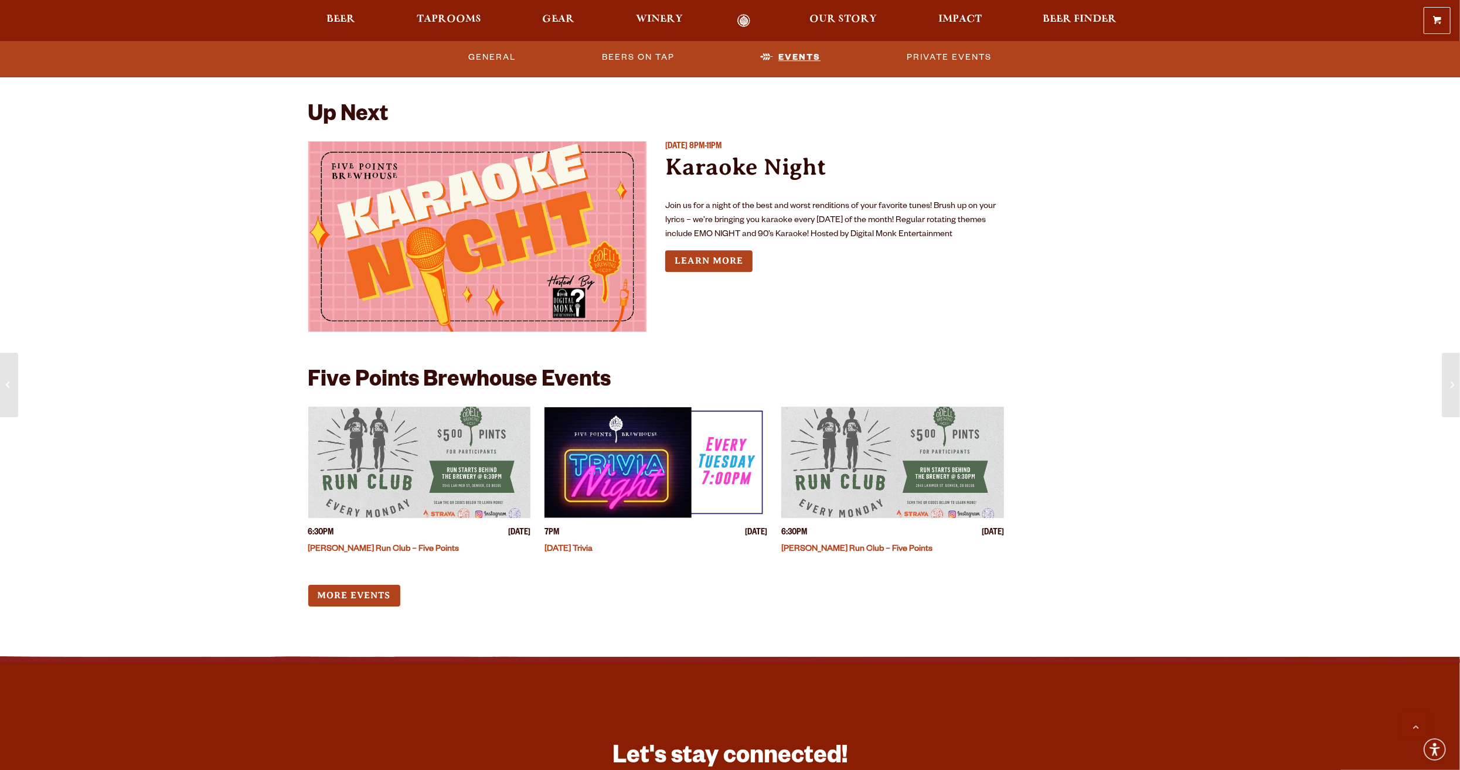 The height and width of the screenshot is (770, 1460). What do you see at coordinates (746, 167) in the screenshot?
I see `a: Karaoke Night` at bounding box center [746, 167].